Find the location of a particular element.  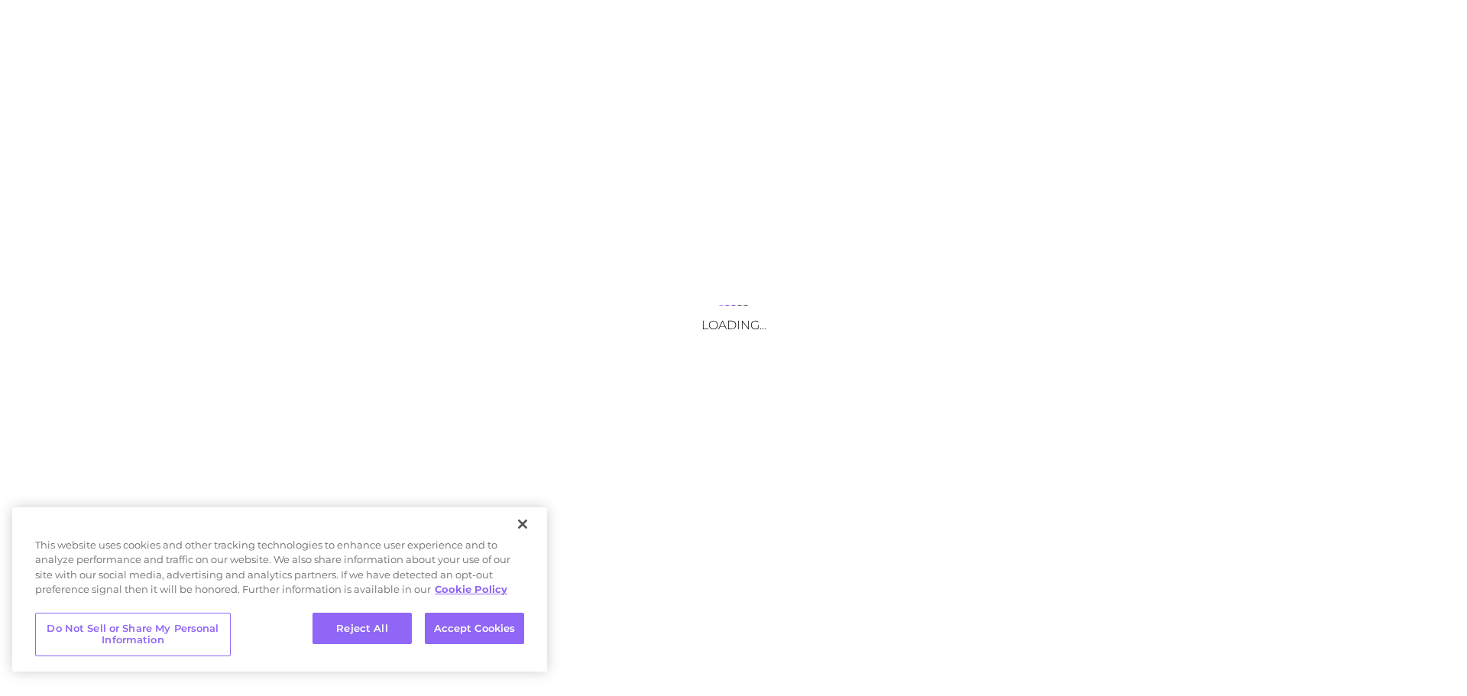

button: Reject All is located at coordinates (362, 629).